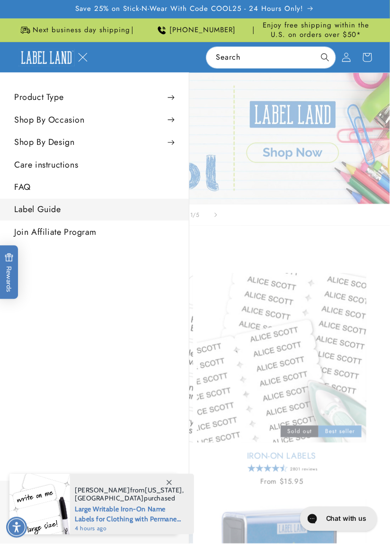 Image resolution: width=390 pixels, height=544 pixels. What do you see at coordinates (46, 57) in the screenshot?
I see `img: Label Land` at bounding box center [46, 57].